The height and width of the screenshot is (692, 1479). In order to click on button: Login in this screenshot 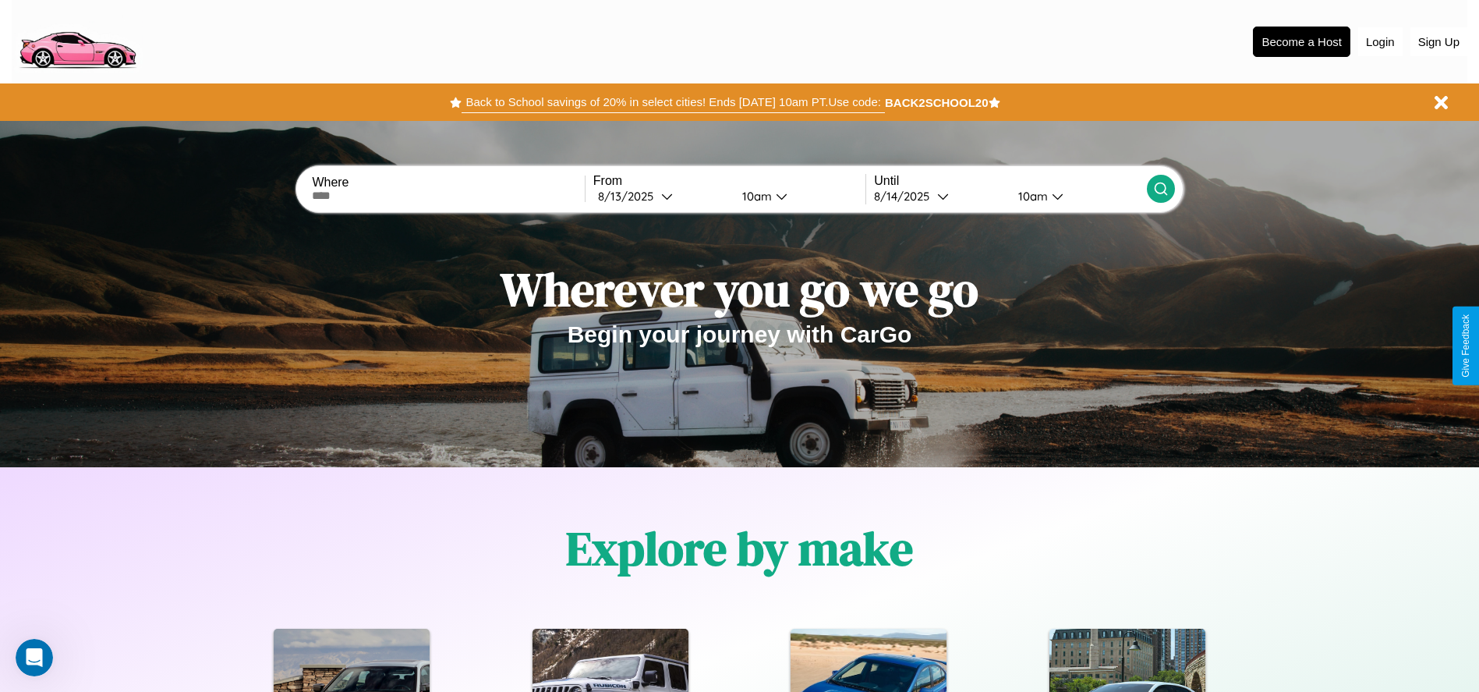, I will do `click(1380, 41)`.